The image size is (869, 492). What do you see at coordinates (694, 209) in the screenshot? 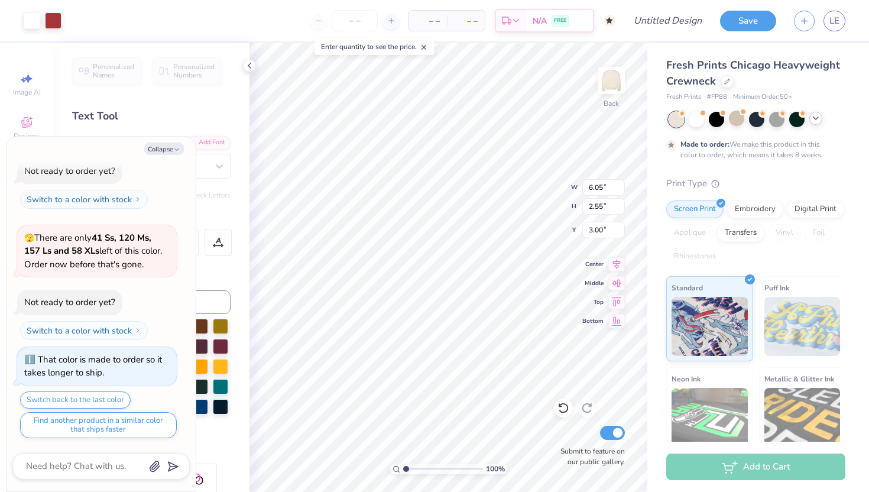
I see `div: Screen Print` at bounding box center [694, 209].